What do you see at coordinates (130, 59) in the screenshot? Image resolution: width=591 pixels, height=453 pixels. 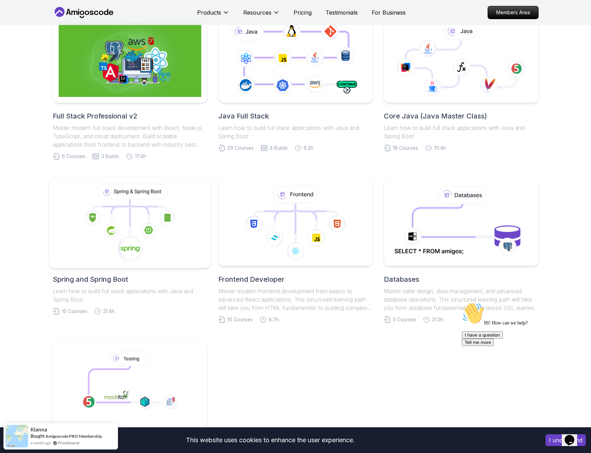 I see `img: Full Stack Professional v2` at bounding box center [130, 59].